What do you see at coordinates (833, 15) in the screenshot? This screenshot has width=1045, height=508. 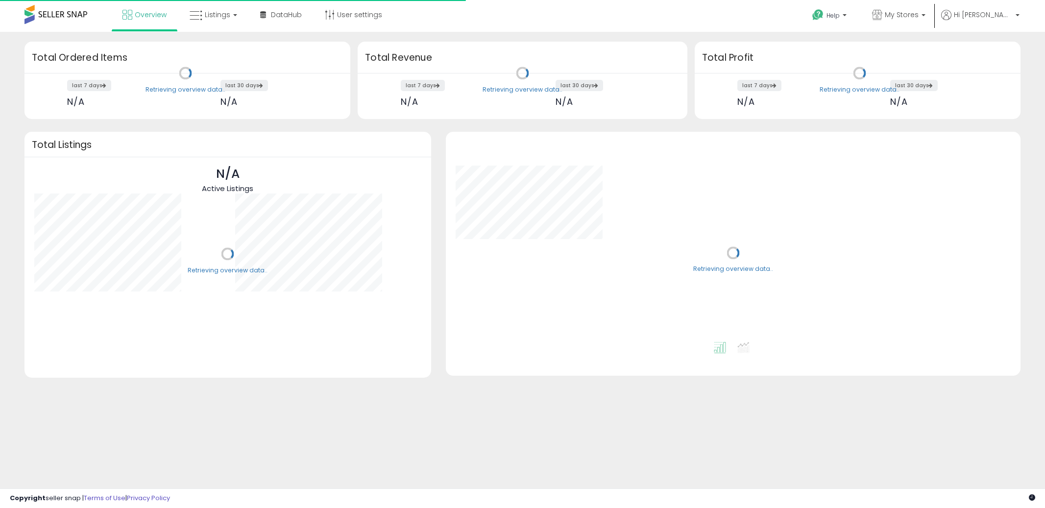 I see `span: Help` at bounding box center [833, 15].